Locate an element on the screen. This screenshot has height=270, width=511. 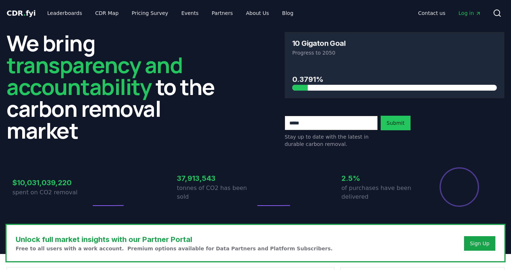
button: Submit is located at coordinates (396, 123).